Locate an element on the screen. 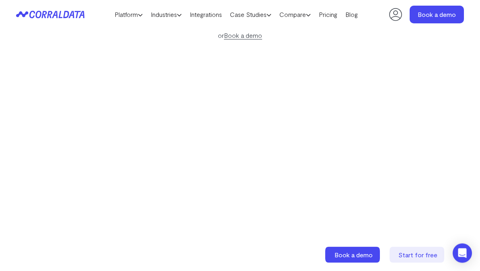 The height and width of the screenshot is (271, 480). span: Book a demo is located at coordinates (353, 254).